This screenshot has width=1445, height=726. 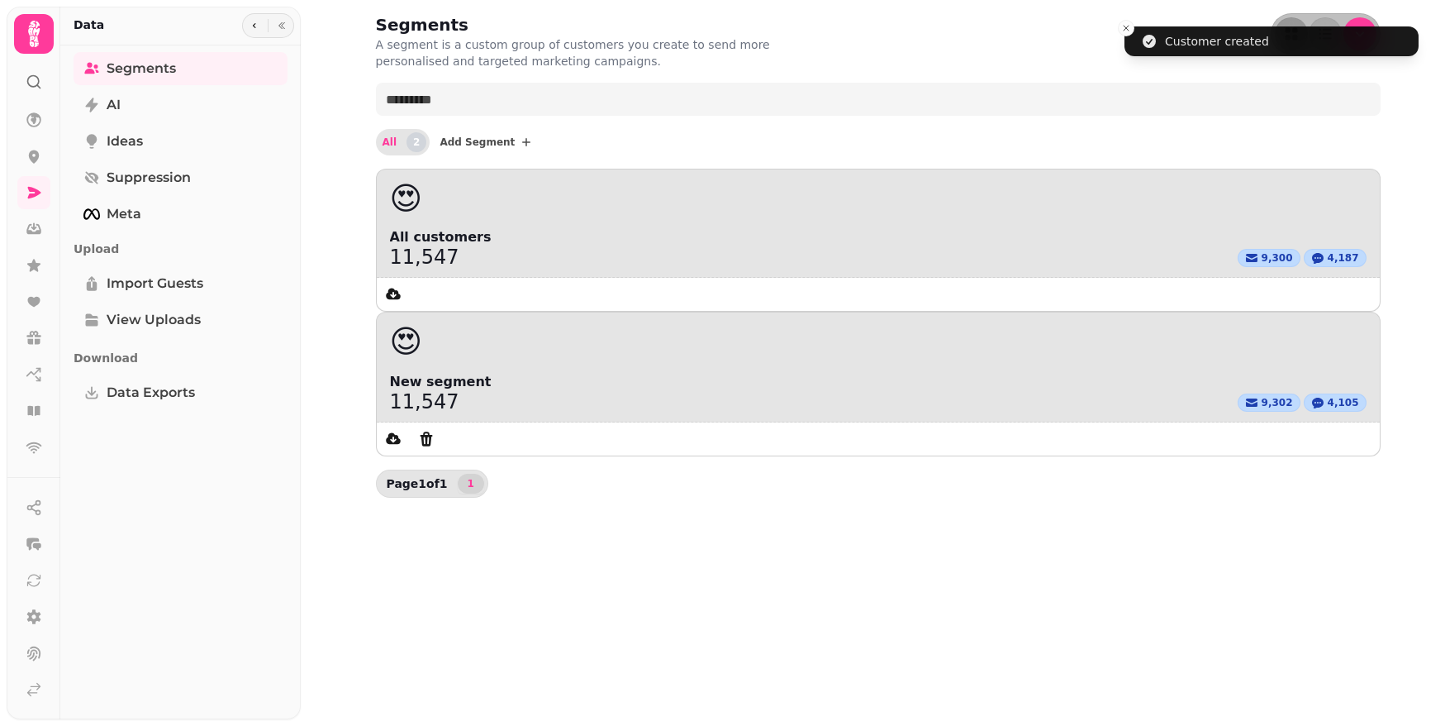 I want to click on span: 9,300, so click(x=1278, y=258).